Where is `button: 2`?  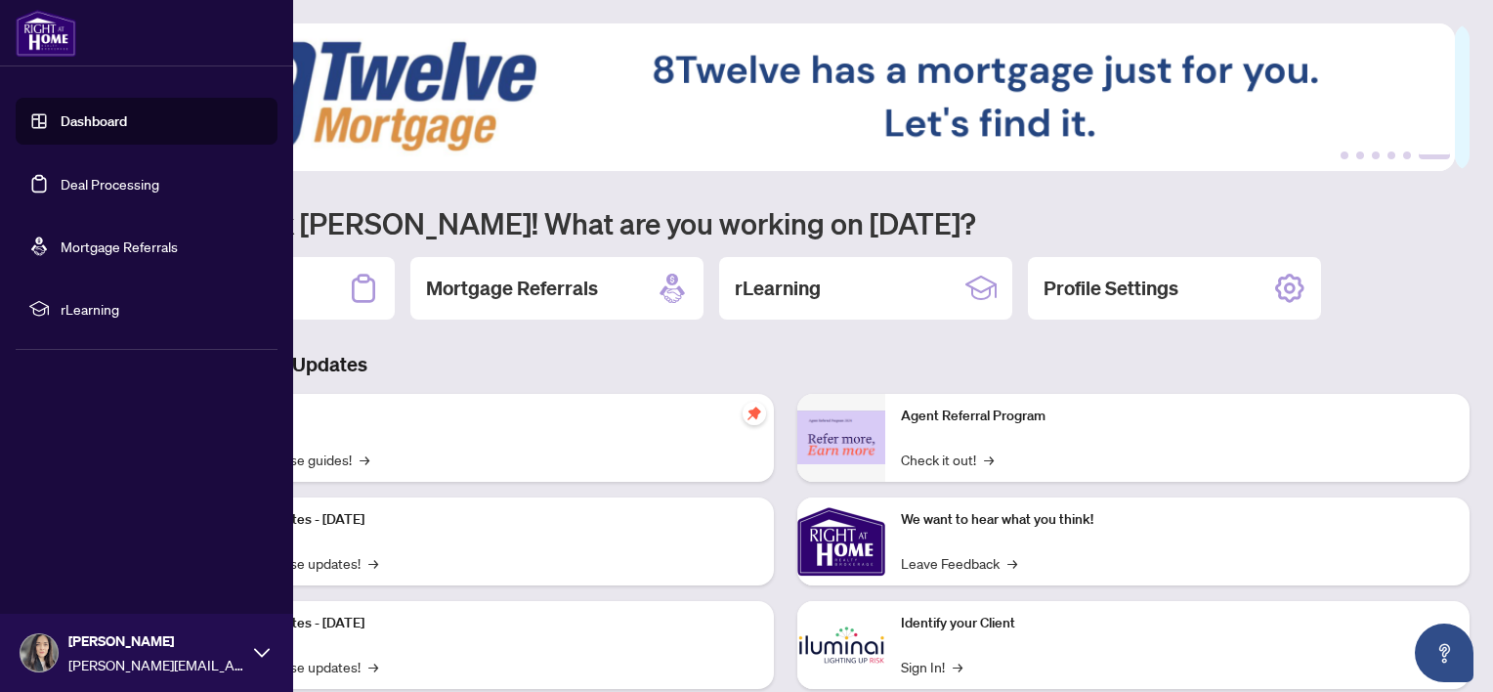 button: 2 is located at coordinates (1360, 155).